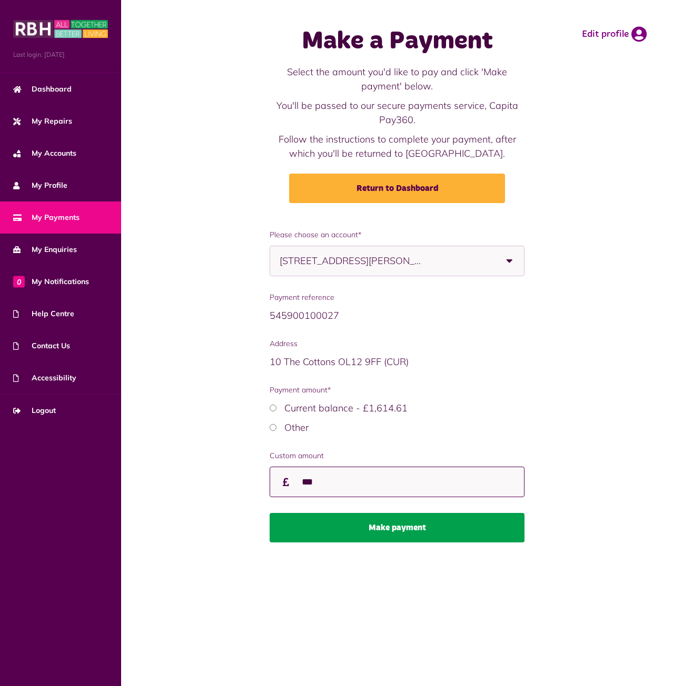  Describe the element at coordinates (43, 121) in the screenshot. I see `span: My Repairs` at that location.